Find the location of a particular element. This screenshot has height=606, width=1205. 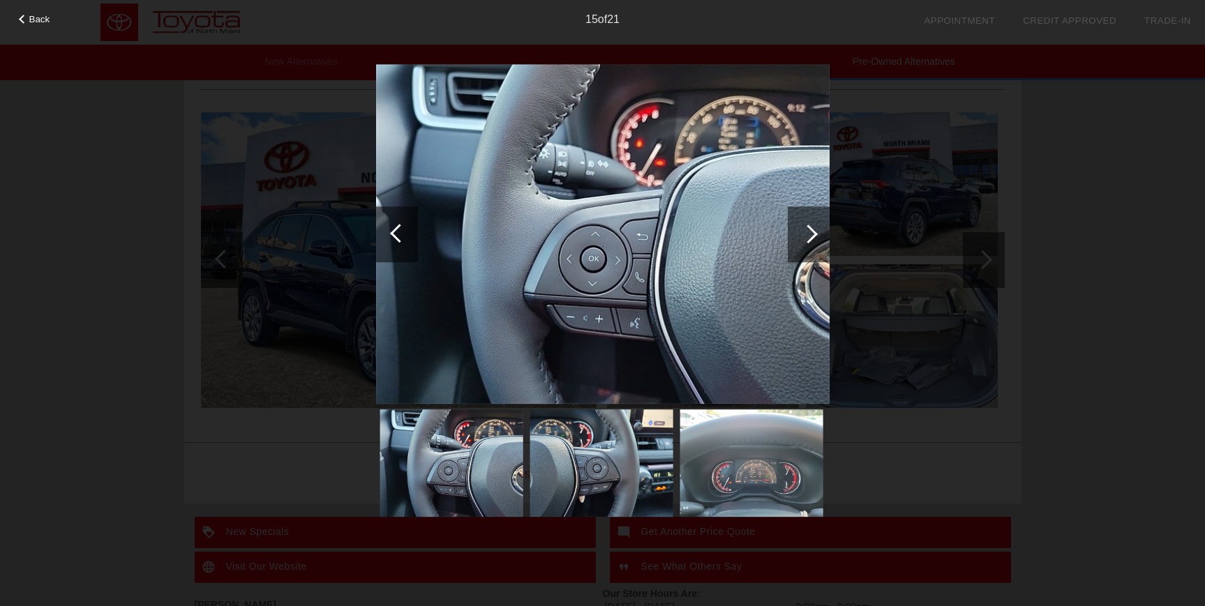

a: Credit Approved is located at coordinates (1069, 20).